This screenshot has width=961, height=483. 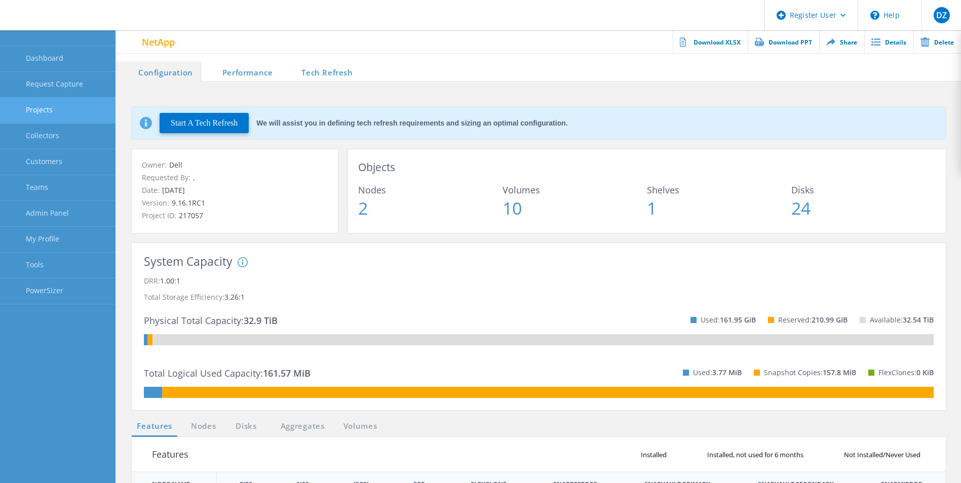 I want to click on span: Shelves, so click(x=719, y=190).